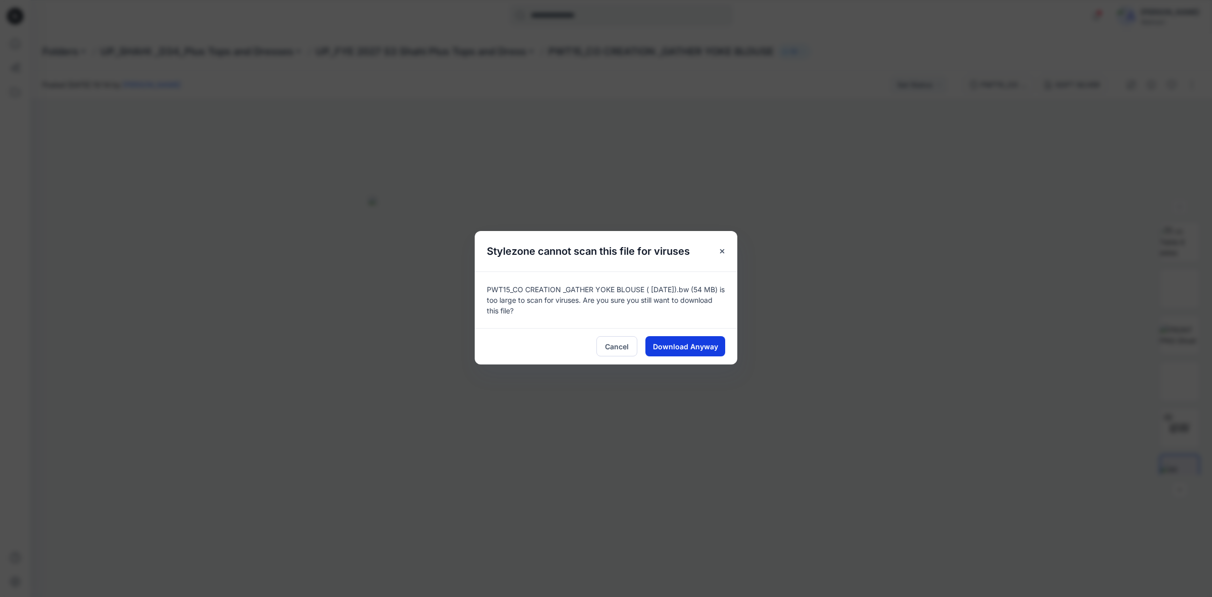  Describe the element at coordinates (617, 346) in the screenshot. I see `span: Cancel` at that location.